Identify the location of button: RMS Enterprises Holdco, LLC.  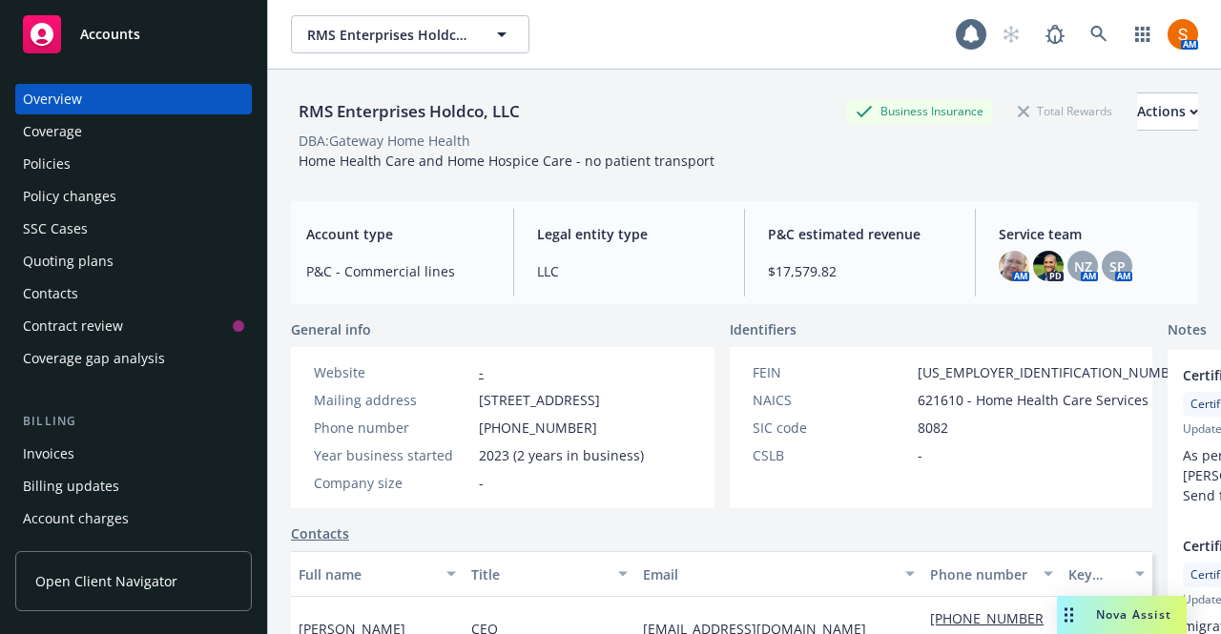
(410, 34).